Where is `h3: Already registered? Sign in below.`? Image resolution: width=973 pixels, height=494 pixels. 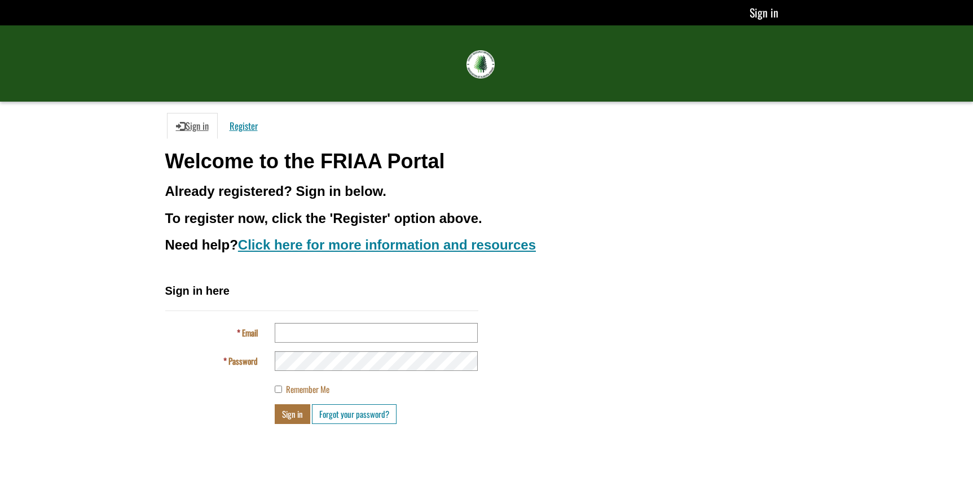 h3: Already registered? Sign in below. is located at coordinates (487, 191).